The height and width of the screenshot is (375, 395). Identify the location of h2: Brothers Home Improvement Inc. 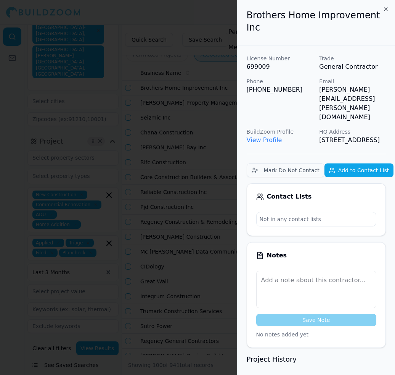
(316, 21).